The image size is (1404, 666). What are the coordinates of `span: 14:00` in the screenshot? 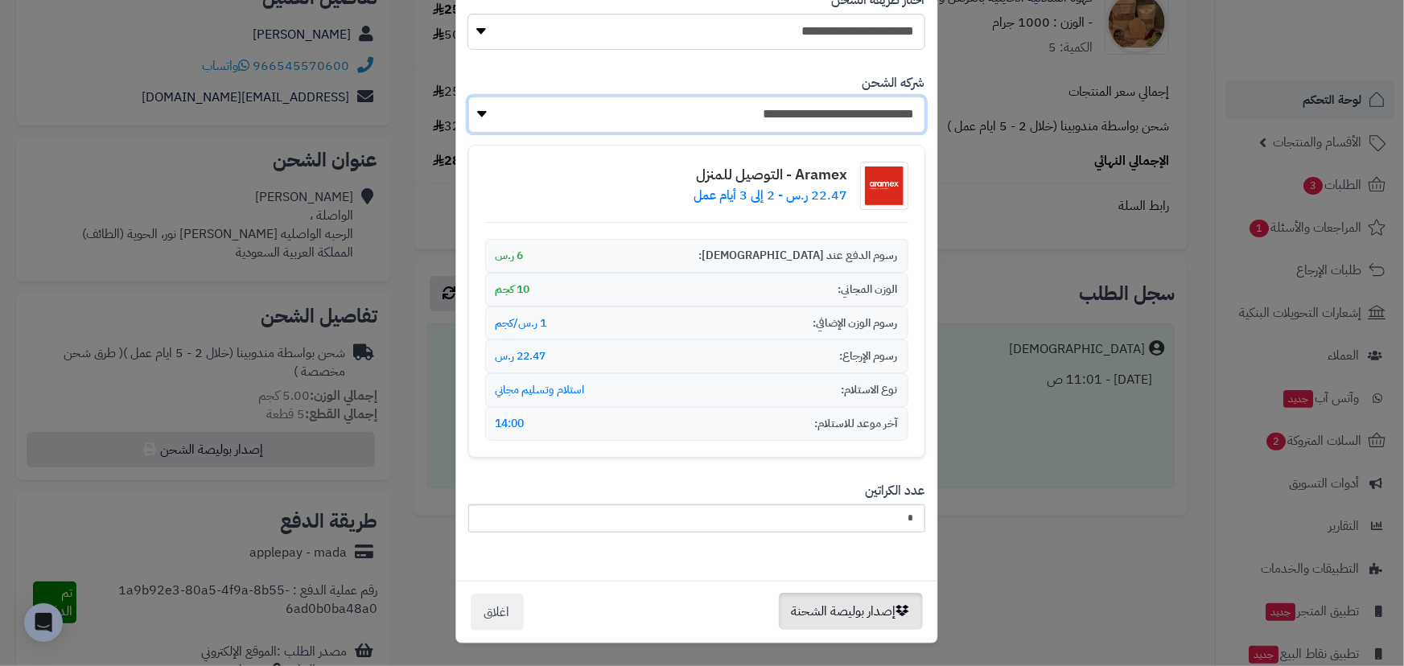 It's located at (510, 424).